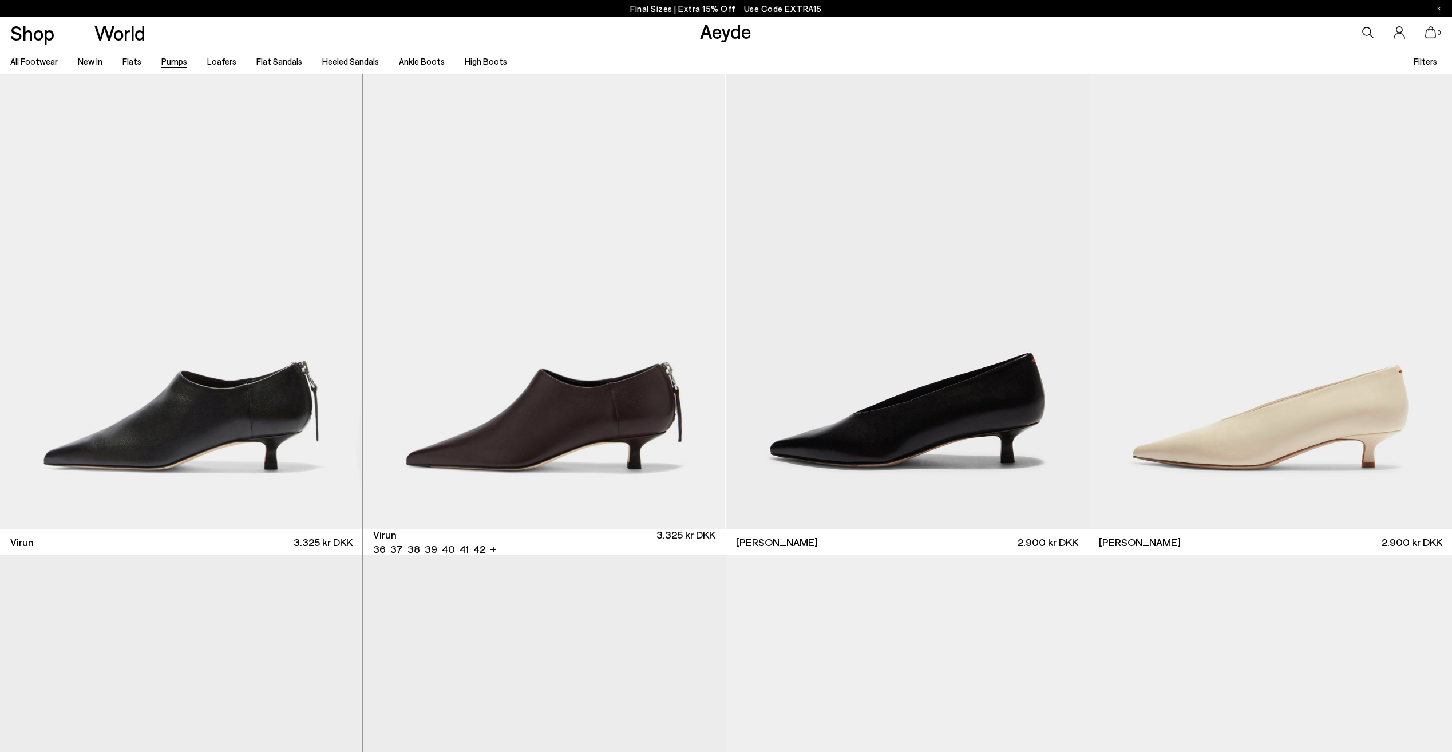  I want to click on ul: variant, so click(428, 549).